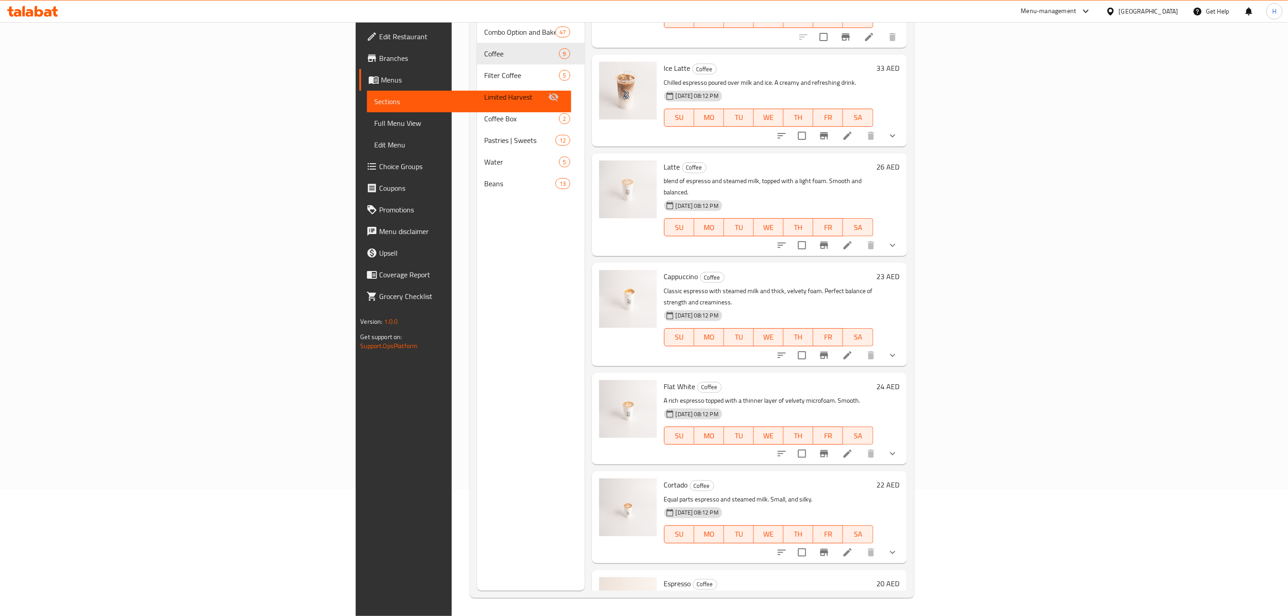 The height and width of the screenshot is (616, 1288). I want to click on span: Coupons, so click(471, 188).